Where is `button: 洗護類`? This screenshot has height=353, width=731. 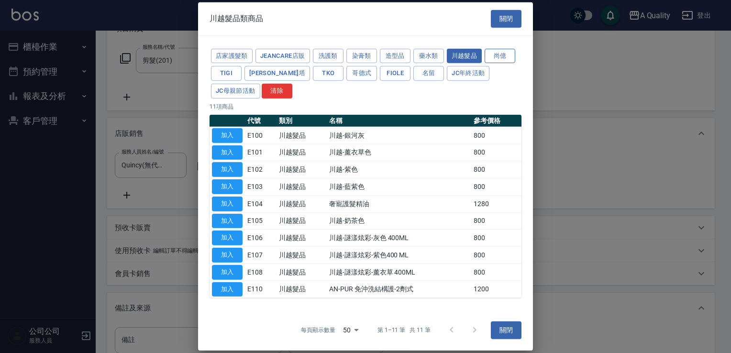 button: 洗護類 is located at coordinates (328, 56).